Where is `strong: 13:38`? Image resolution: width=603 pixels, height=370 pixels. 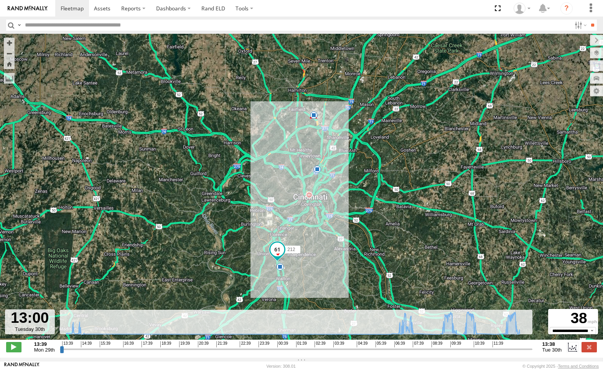 strong: 13:38 is located at coordinates (552, 343).